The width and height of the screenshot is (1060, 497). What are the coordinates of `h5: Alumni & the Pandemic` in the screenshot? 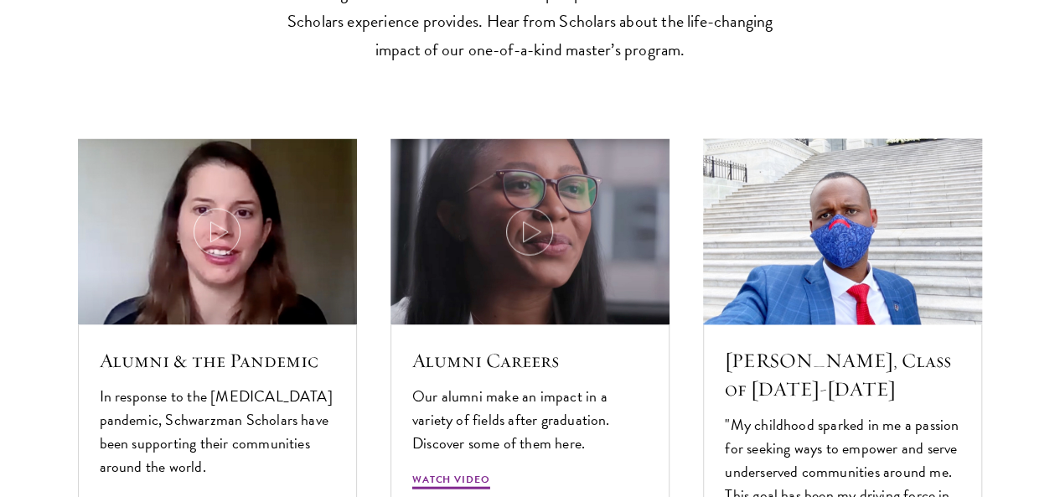 It's located at (217, 360).